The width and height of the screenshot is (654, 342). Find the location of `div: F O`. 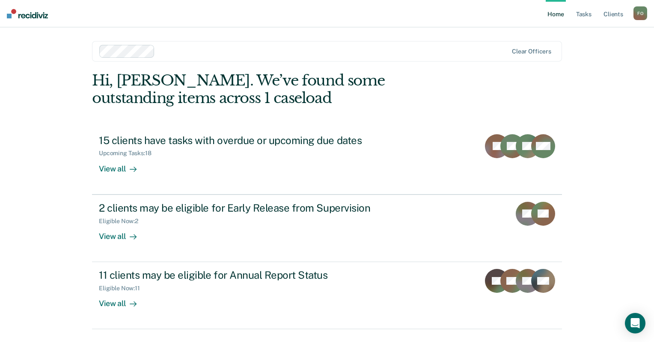

div: F O is located at coordinates (640, 13).